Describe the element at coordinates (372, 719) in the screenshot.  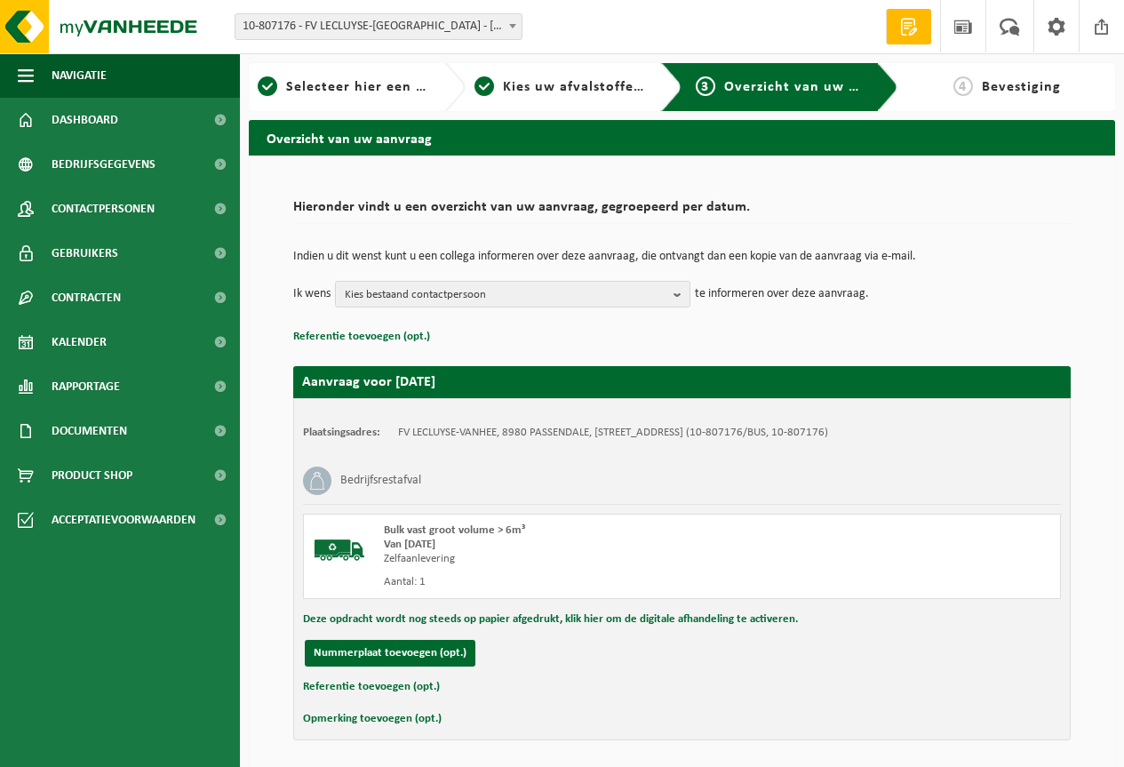
I see `button: Opmerking toevoegen (opt.)` at that location.